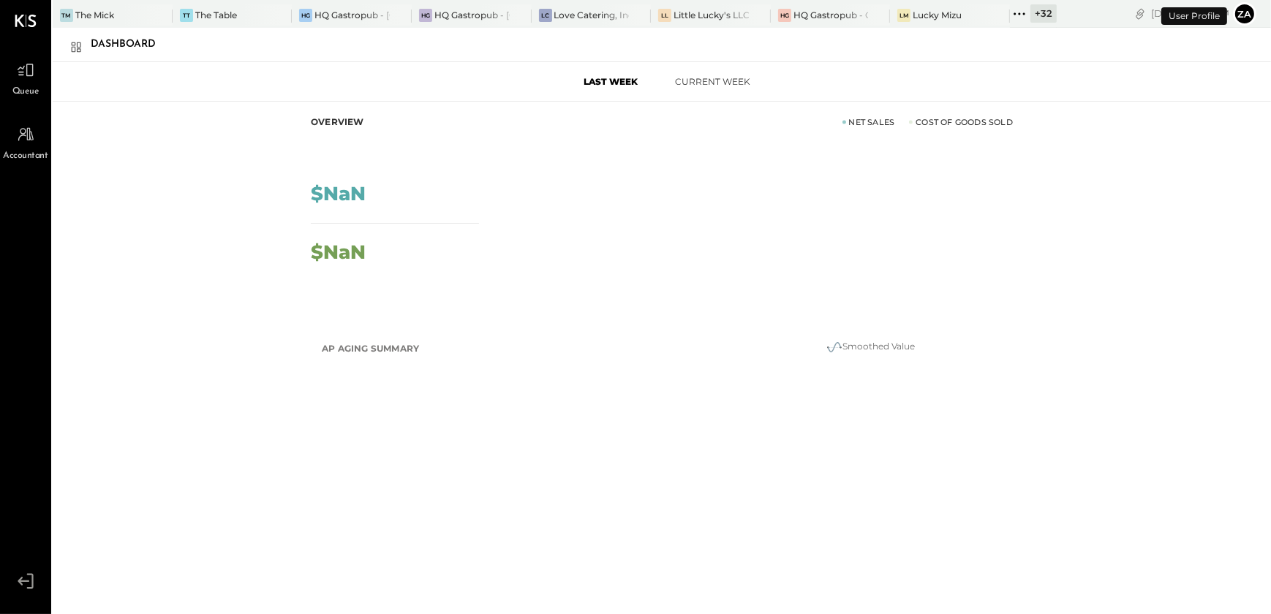 Image resolution: width=1271 pixels, height=614 pixels. I want to click on div: Love Catering, Inc., so click(592, 15).